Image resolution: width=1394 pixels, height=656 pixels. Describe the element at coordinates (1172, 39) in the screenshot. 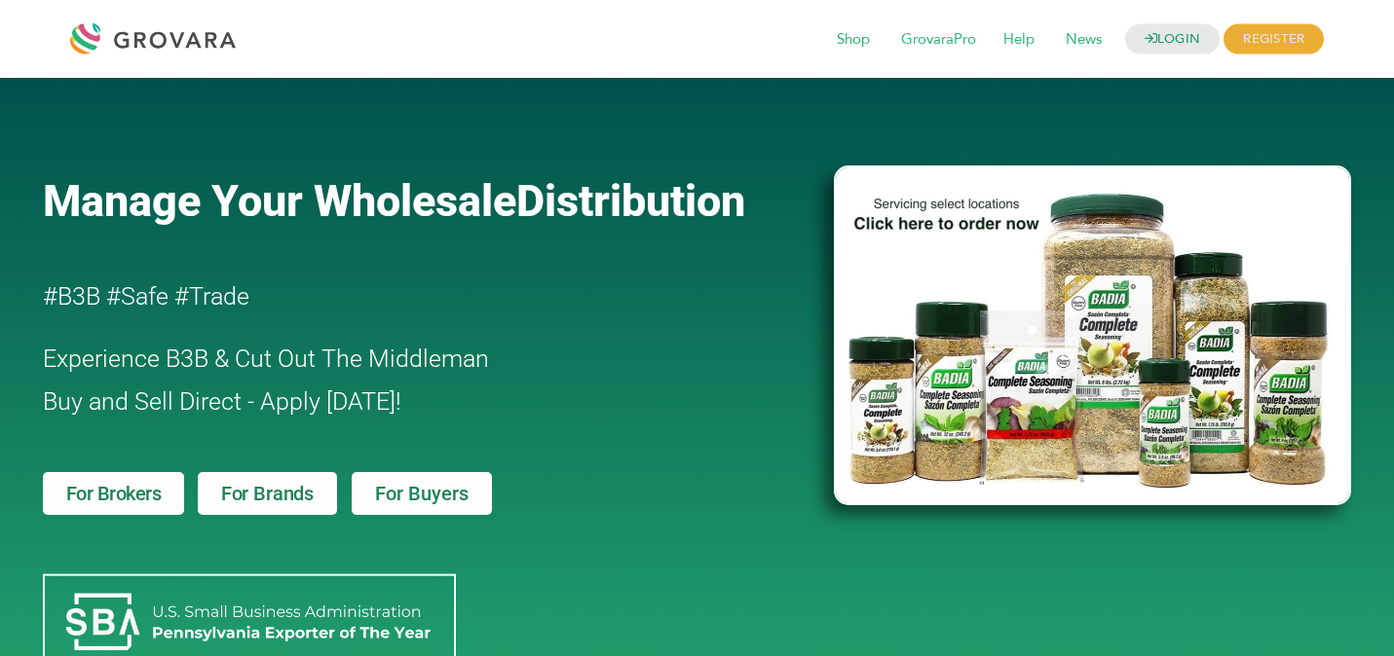

I see `a: LOGIN` at that location.